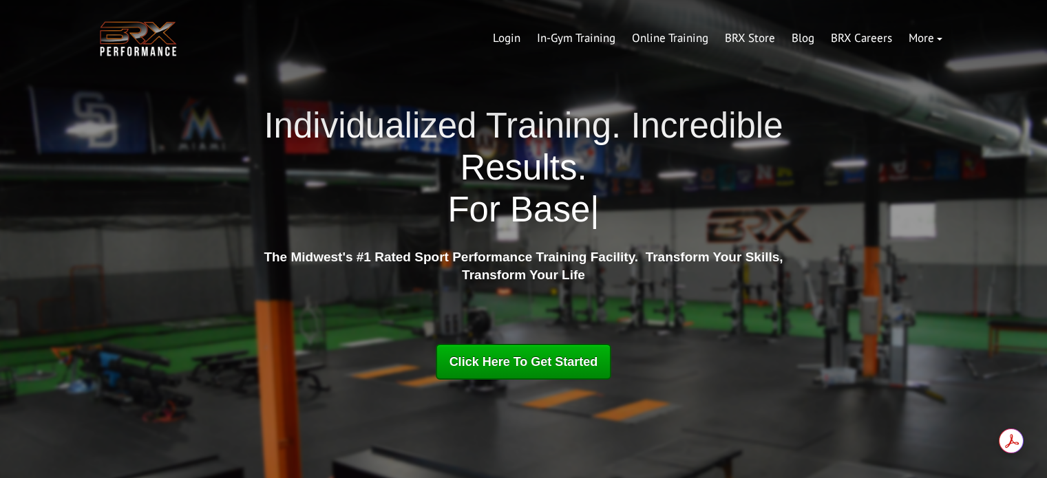 This screenshot has width=1047, height=478. Describe the element at coordinates (507, 39) in the screenshot. I see `a: Login` at that location.